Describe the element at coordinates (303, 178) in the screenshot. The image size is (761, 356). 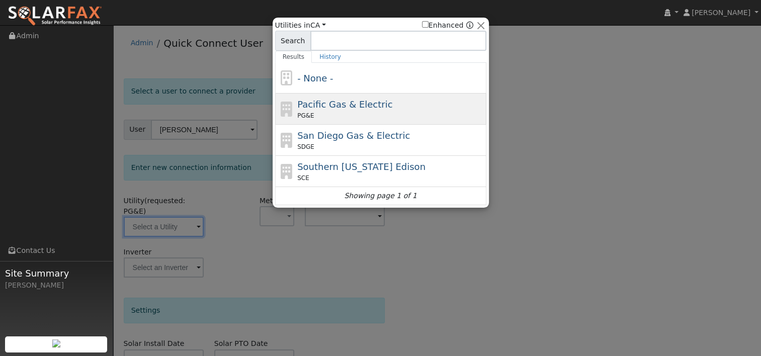
I see `span: SCE` at that location.